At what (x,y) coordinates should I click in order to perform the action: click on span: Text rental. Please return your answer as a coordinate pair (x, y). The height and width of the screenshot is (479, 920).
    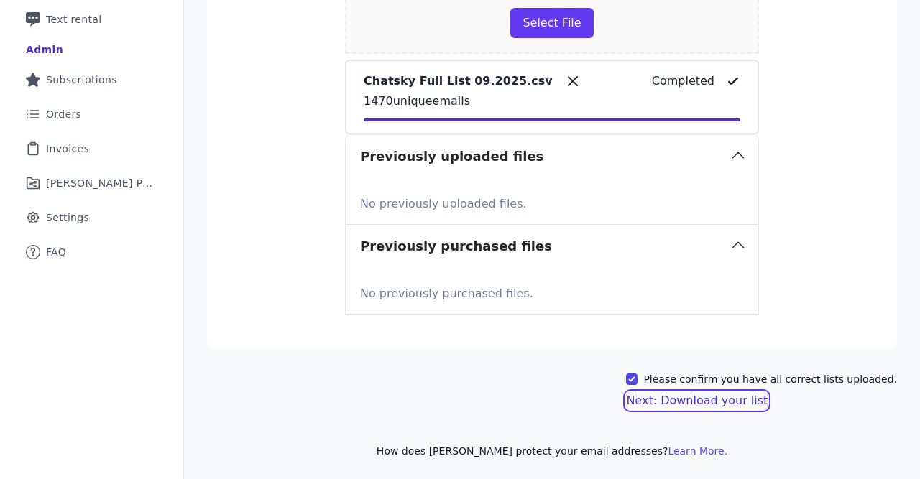
    Looking at the image, I should click on (74, 19).